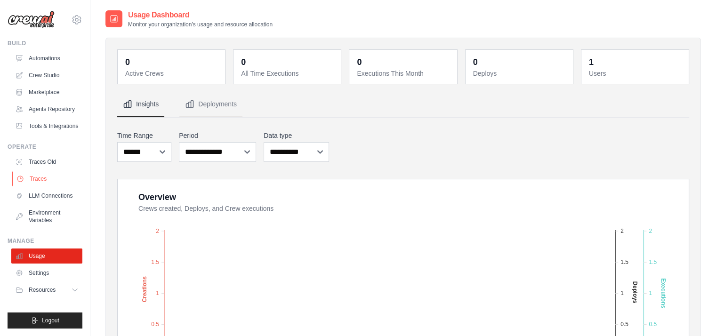 The image size is (716, 336). What do you see at coordinates (408, 209) in the screenshot?
I see `dt: Crews created, Deploys, and Crew executions` at bounding box center [408, 209].